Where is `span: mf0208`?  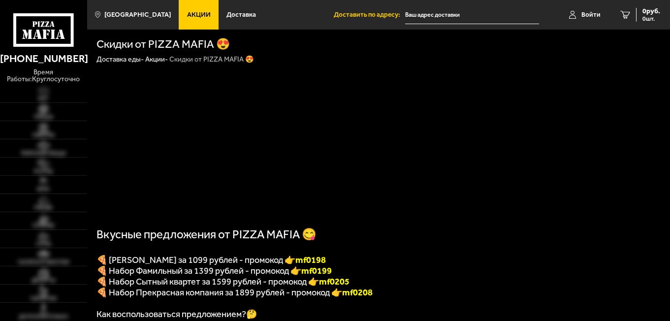 span: mf0208 is located at coordinates (357, 292).